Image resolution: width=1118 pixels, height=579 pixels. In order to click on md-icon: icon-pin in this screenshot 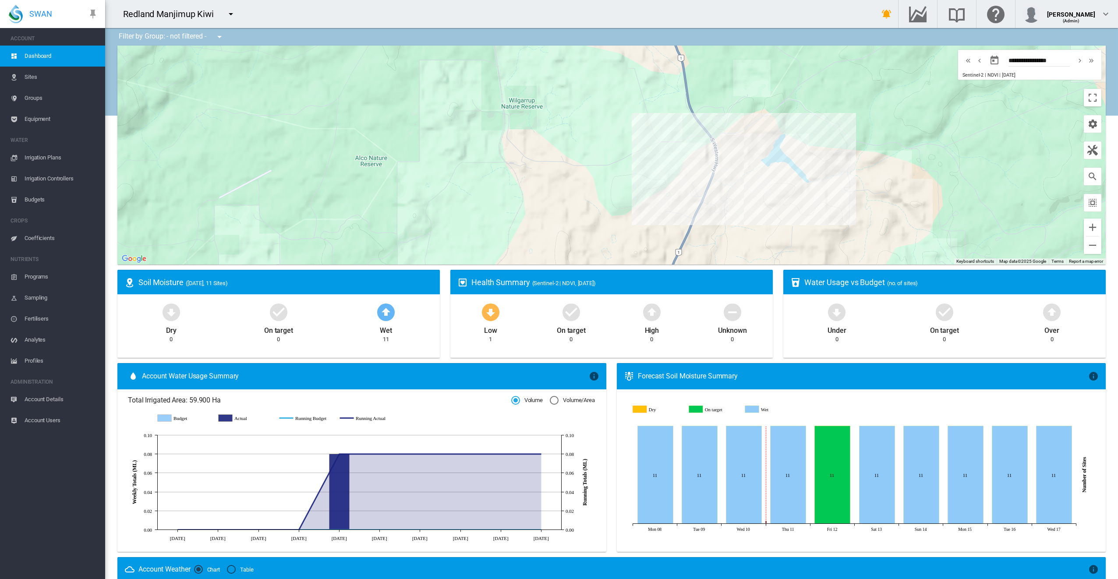, I will do `click(93, 14)`.